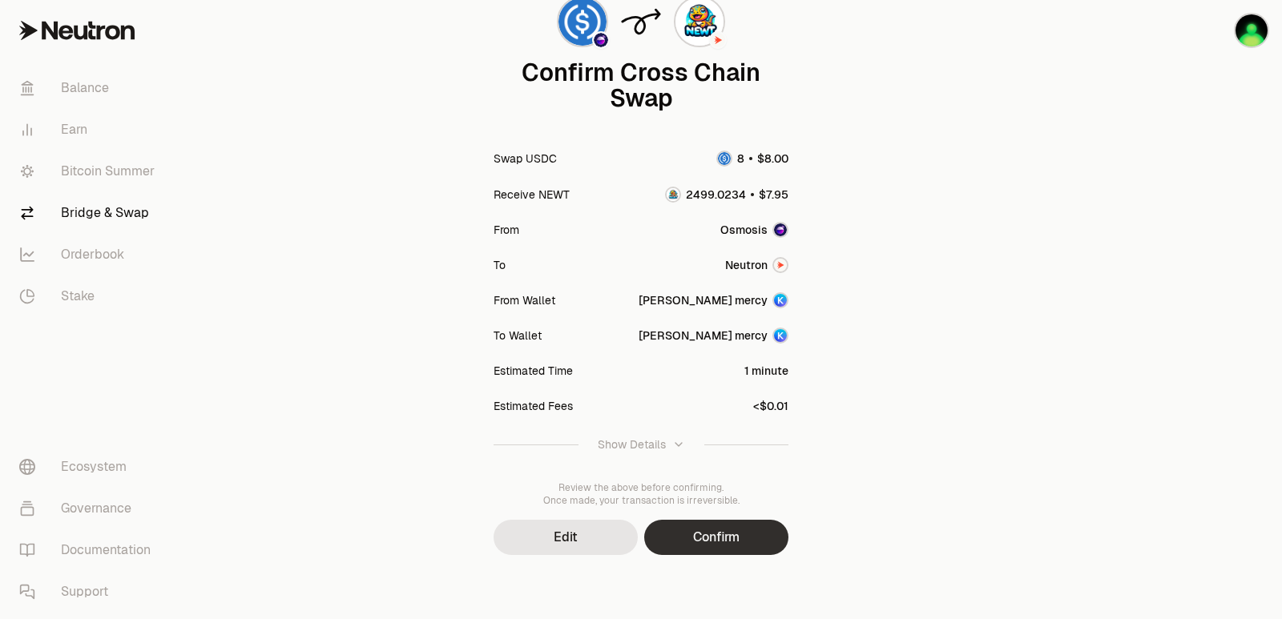 This screenshot has height=619, width=1282. Describe the element at coordinates (90, 592) in the screenshot. I see `a: Support` at that location.